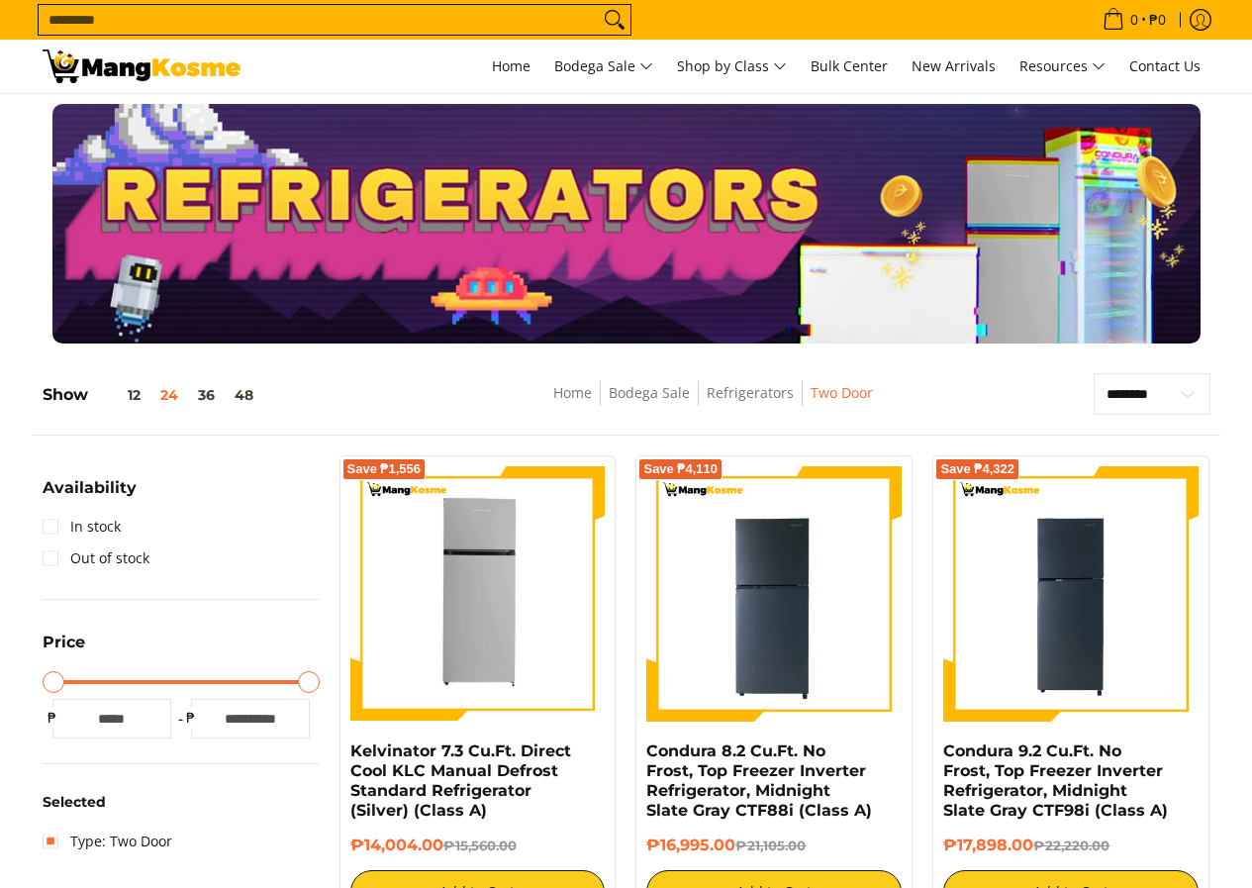  Describe the element at coordinates (107, 841) in the screenshot. I see `a: Type: Two Door` at that location.